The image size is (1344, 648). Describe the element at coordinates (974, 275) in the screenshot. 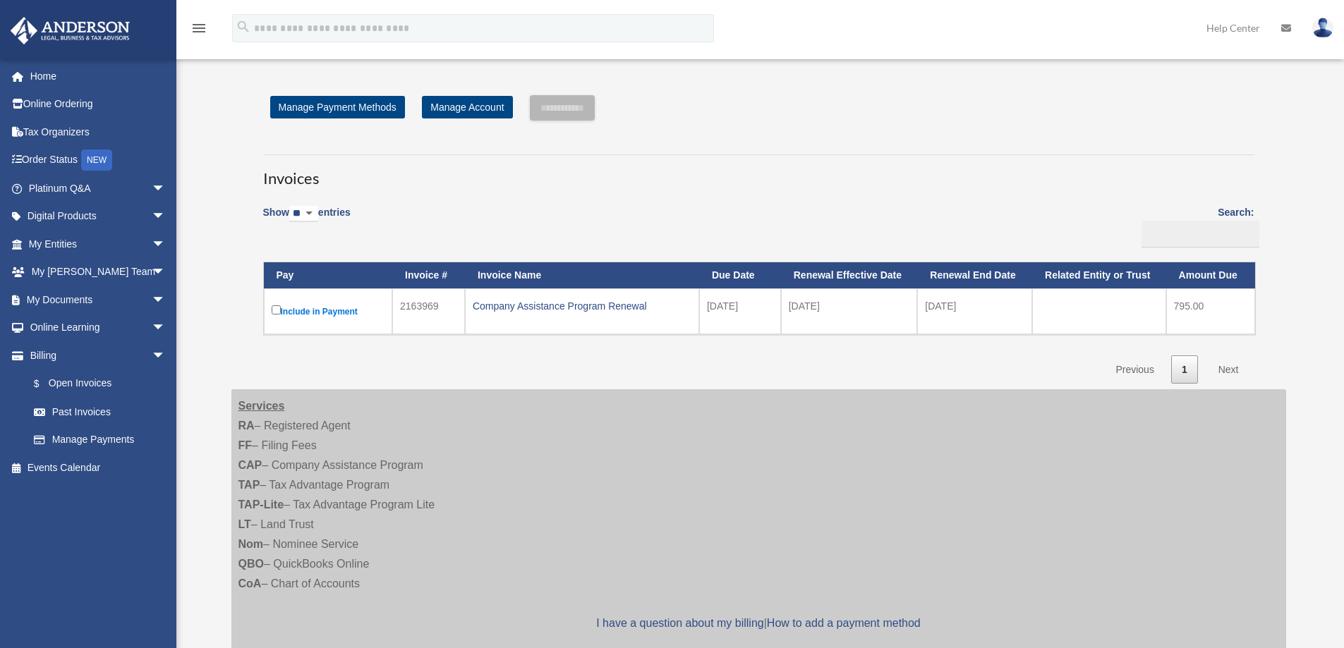

I see `th: Renewal End Date: activate to sort column ascending` at that location.